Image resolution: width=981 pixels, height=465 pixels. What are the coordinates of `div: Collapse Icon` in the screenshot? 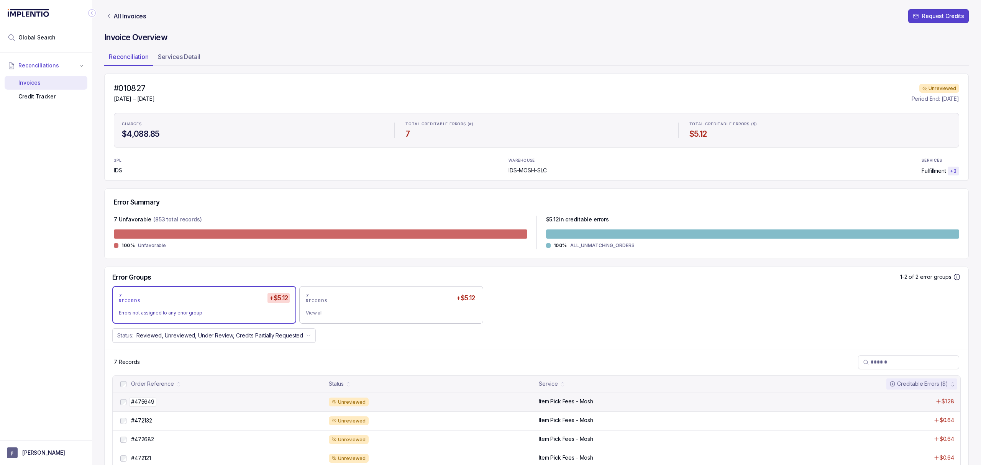 It's located at (92, 13).